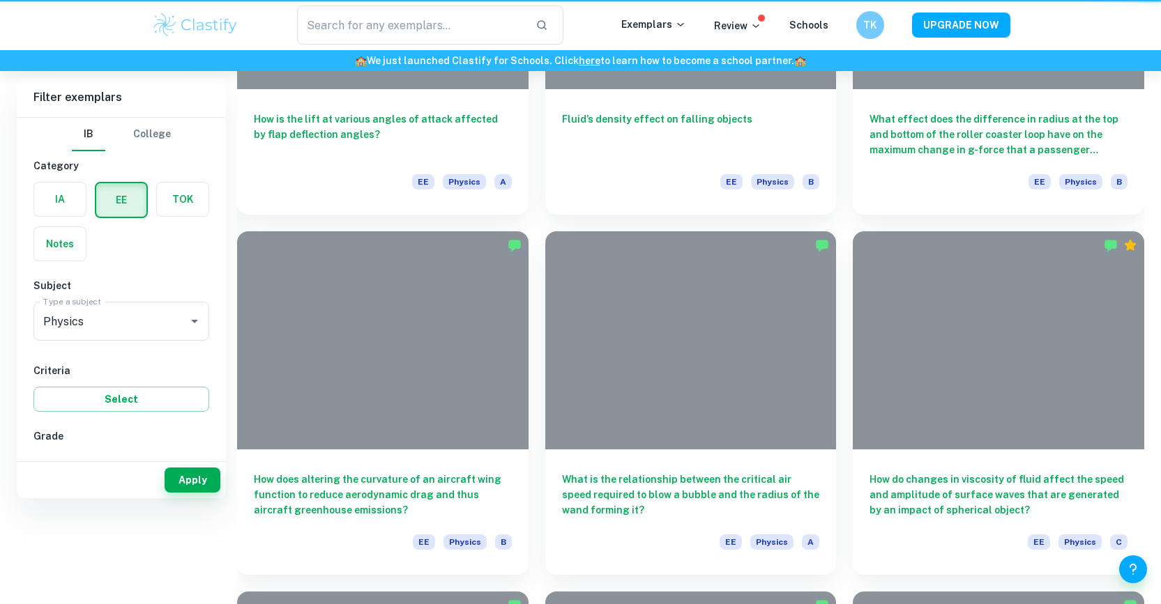  I want to click on p: Exemplars, so click(653, 24).